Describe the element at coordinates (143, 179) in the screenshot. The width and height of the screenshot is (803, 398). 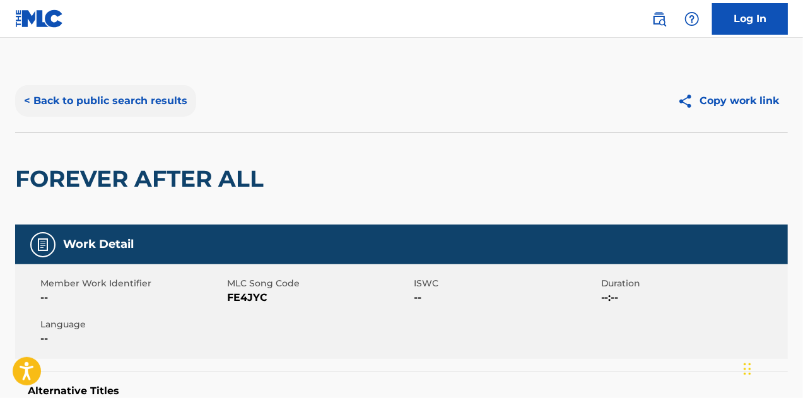
I see `h2: FOREVER AFTER ALL` at that location.